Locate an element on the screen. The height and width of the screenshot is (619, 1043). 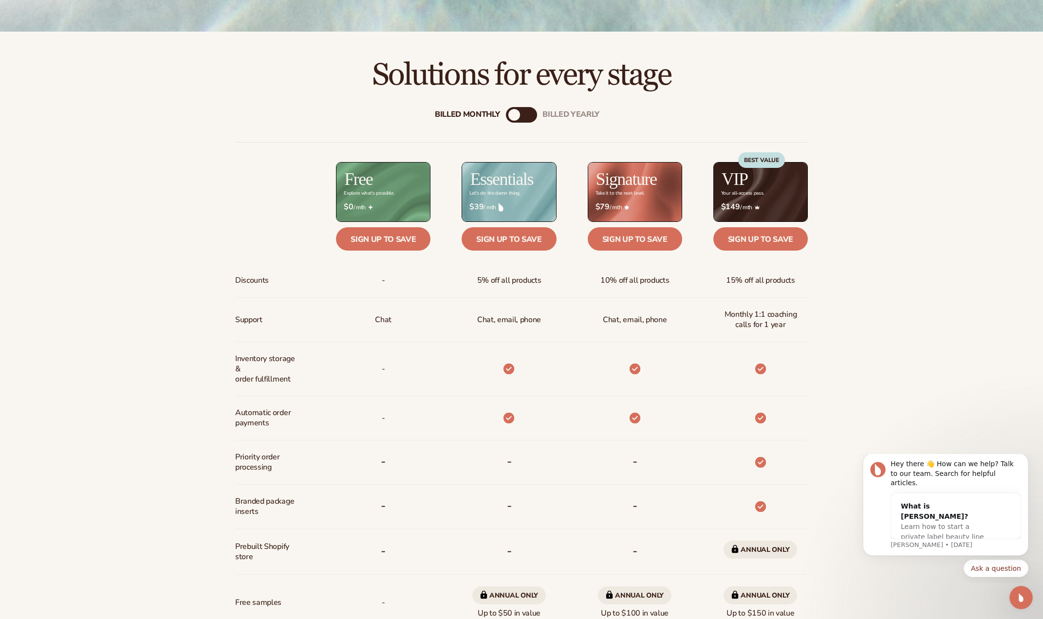
div: Let’s do the damn thing. is located at coordinates (495, 193).